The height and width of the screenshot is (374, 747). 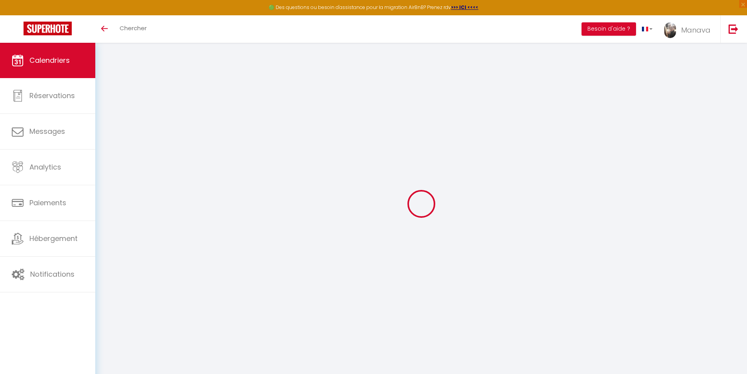 I want to click on span: Manava, so click(x=696, y=30).